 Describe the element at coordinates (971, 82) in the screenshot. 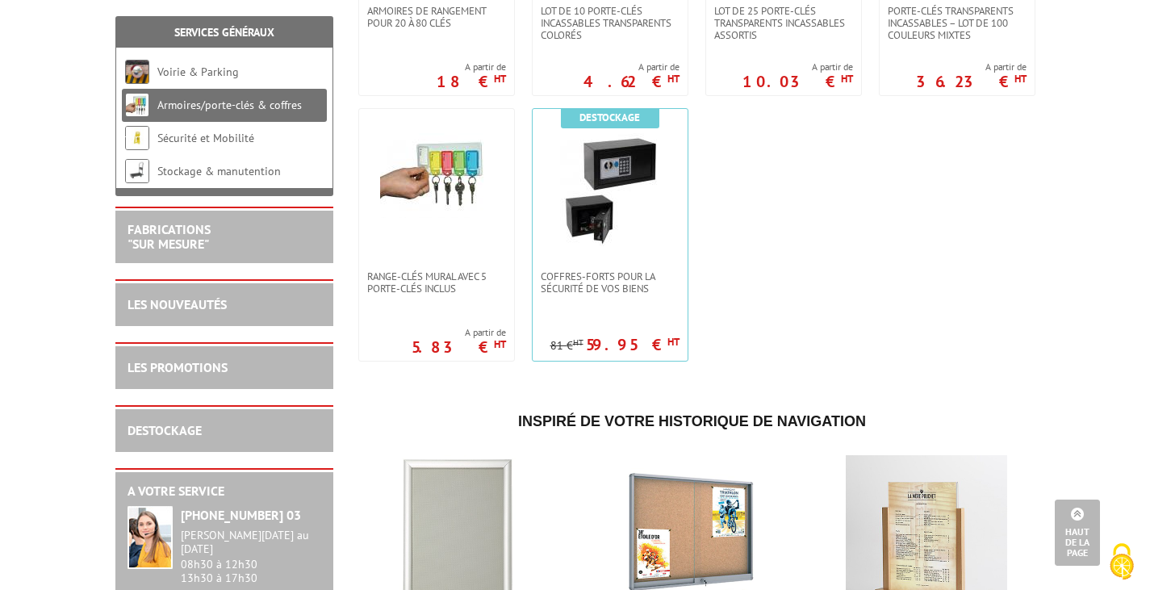

I see `p: 36.23 €` at that location.